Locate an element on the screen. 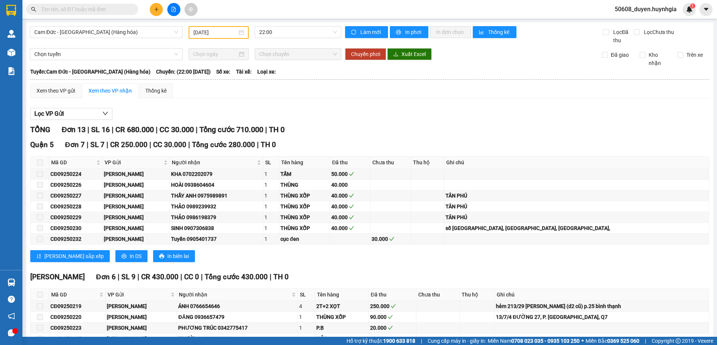 This screenshot has width=717, height=345. span: file-add is located at coordinates (174, 9).